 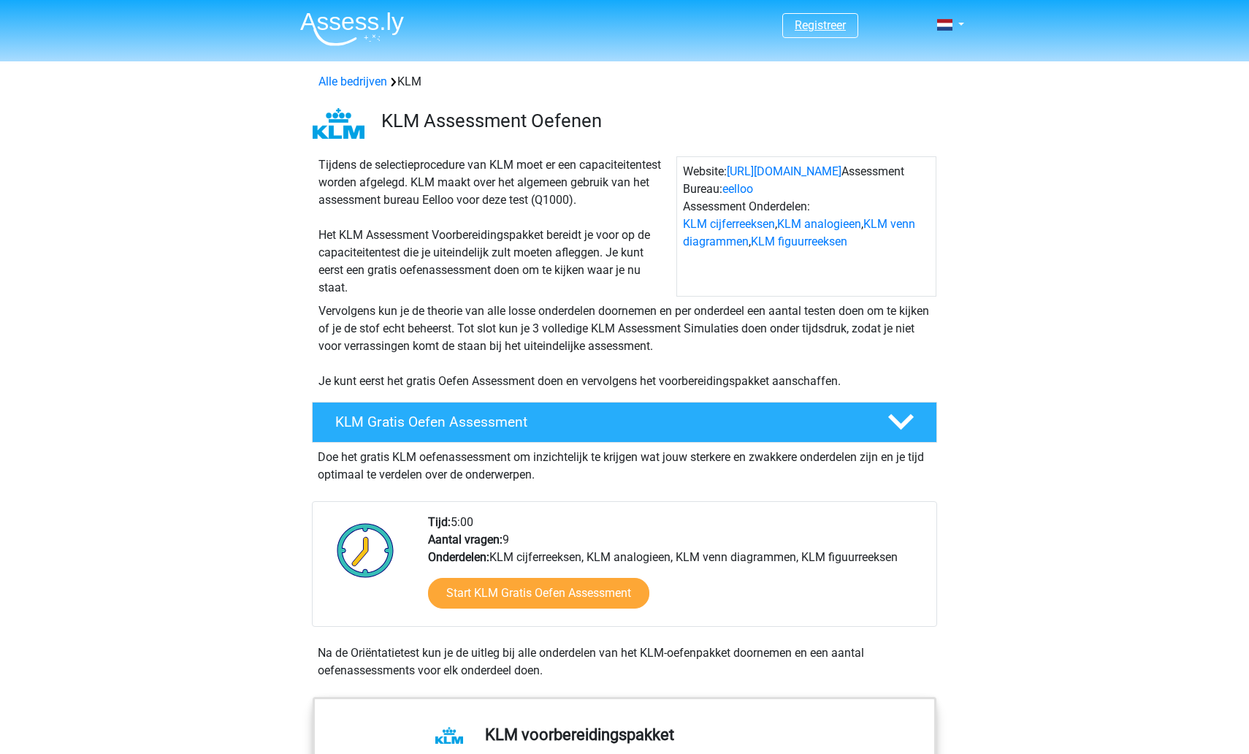 I want to click on a: KLM Gratis Oefen Assessment, so click(x=624, y=422).